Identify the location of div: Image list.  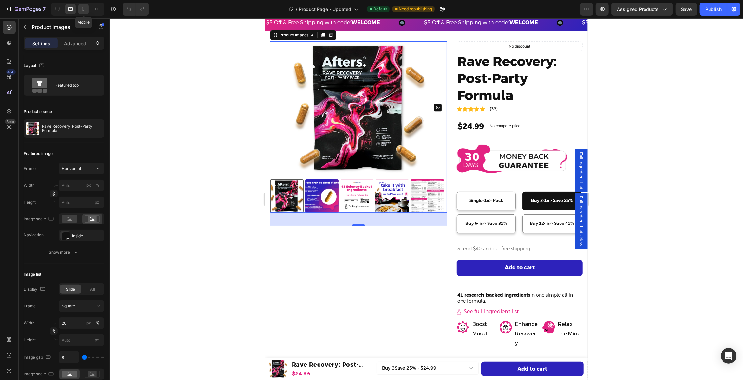
(33, 274).